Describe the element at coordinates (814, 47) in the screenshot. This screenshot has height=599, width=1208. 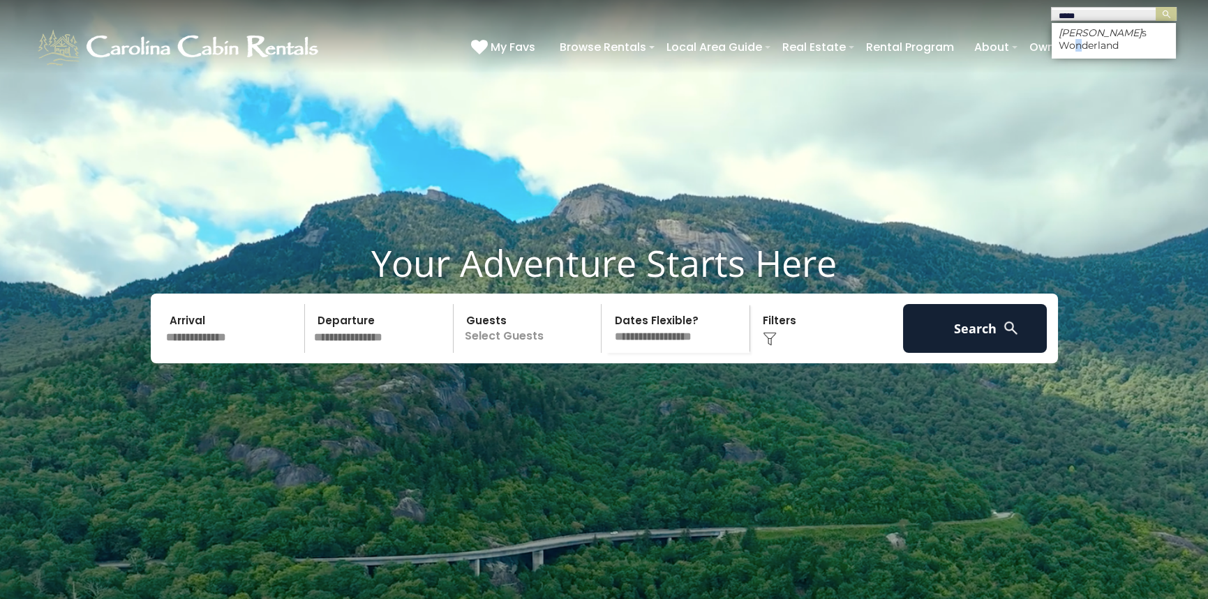
I see `a: Real Estate` at that location.